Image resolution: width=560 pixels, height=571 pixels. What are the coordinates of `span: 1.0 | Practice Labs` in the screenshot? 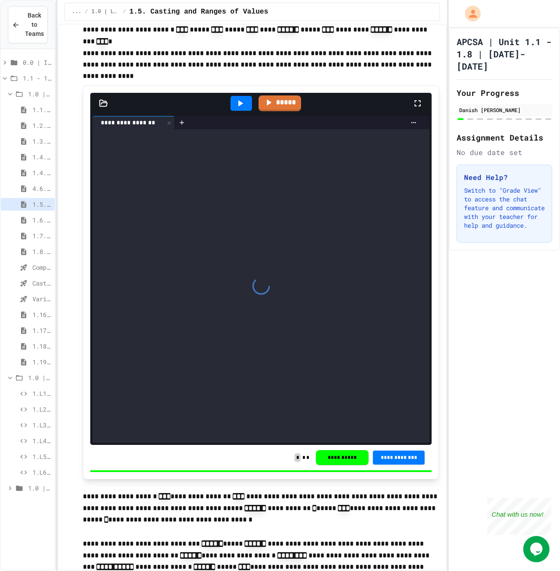 It's located at (39, 488).